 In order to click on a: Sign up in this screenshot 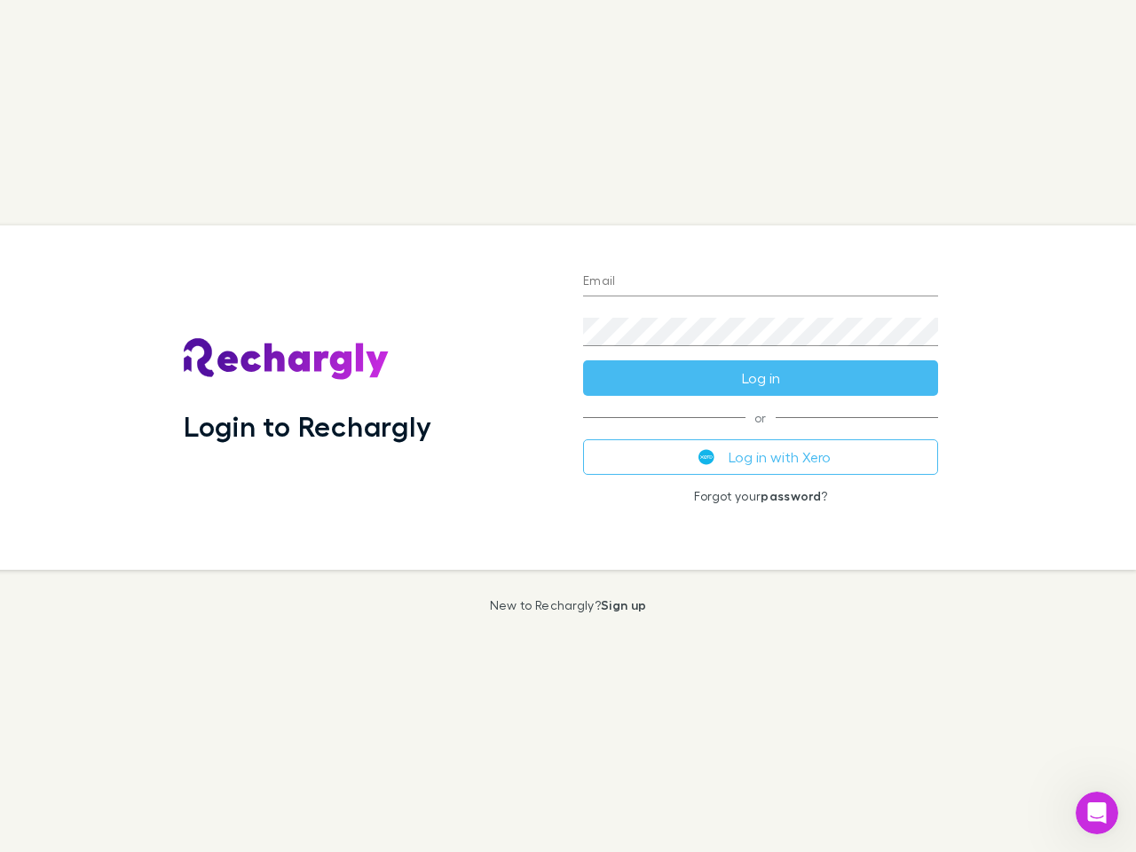, I will do `click(623, 604)`.